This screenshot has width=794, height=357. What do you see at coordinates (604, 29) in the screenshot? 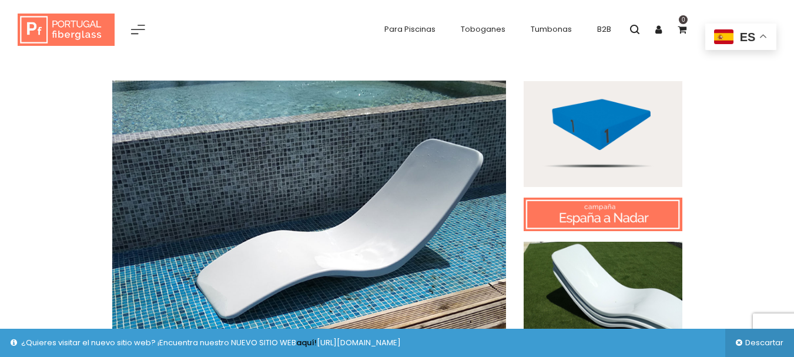
I see `span: B2B` at bounding box center [604, 29].